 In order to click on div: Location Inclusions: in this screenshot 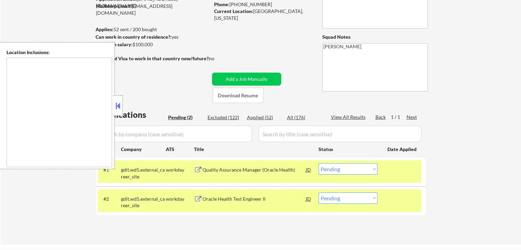, I will do `click(59, 52)`.